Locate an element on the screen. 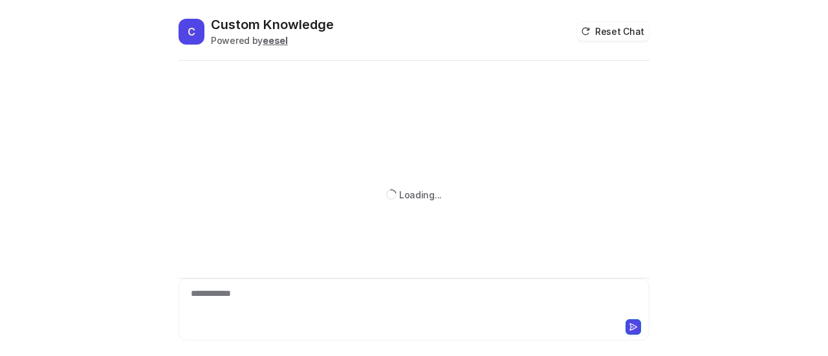  h2: Custom Knowledge is located at coordinates (272, 25).